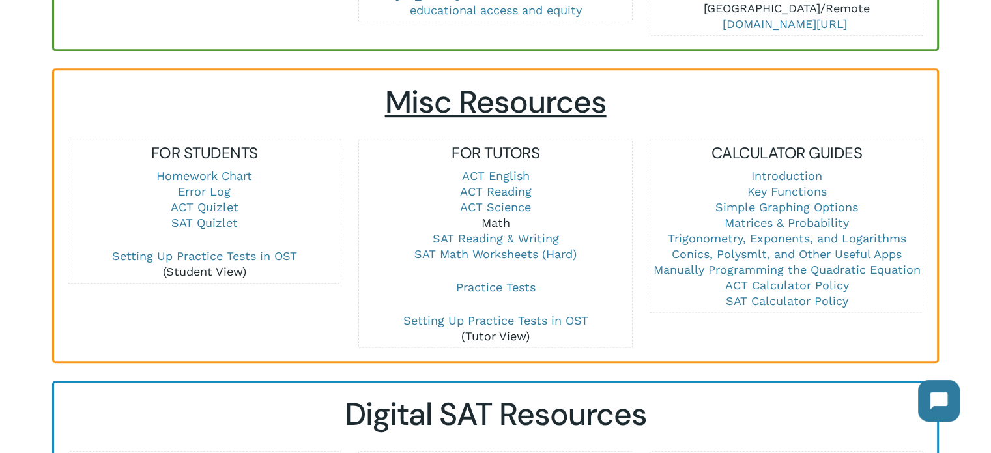 The image size is (991, 453). Describe the element at coordinates (786, 191) in the screenshot. I see `a: Key Functions` at that location.